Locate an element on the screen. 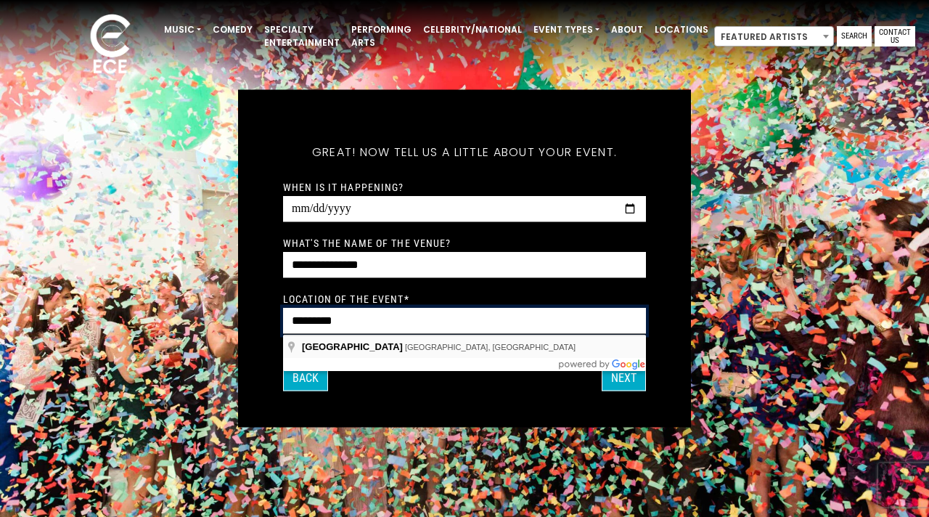  a: Performing Arts is located at coordinates (381, 36).